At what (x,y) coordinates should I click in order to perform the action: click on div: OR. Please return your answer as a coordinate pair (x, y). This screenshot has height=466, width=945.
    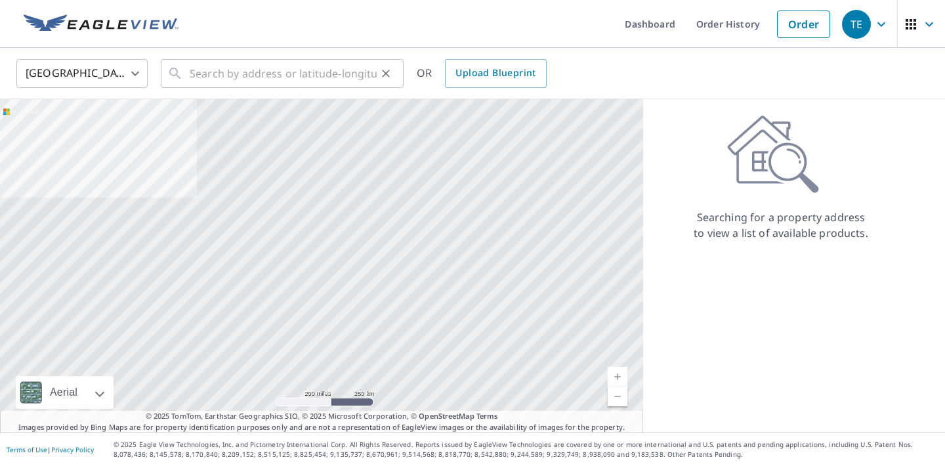
    Looking at the image, I should click on (482, 73).